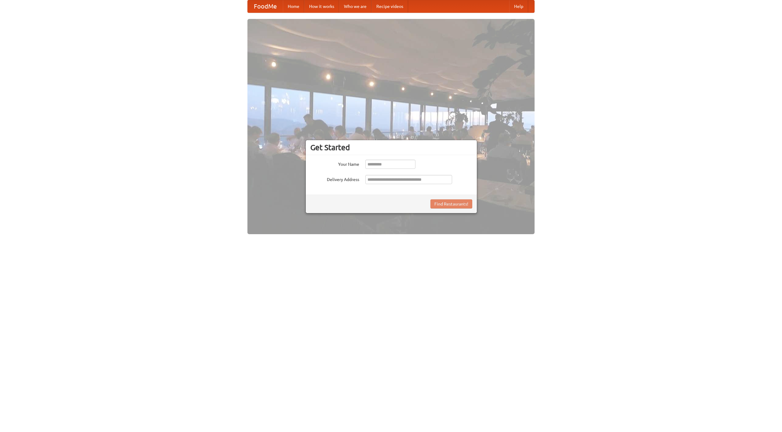 This screenshot has height=432, width=782. What do you see at coordinates (335, 179) in the screenshot?
I see `label: Delivery Address` at bounding box center [335, 179].